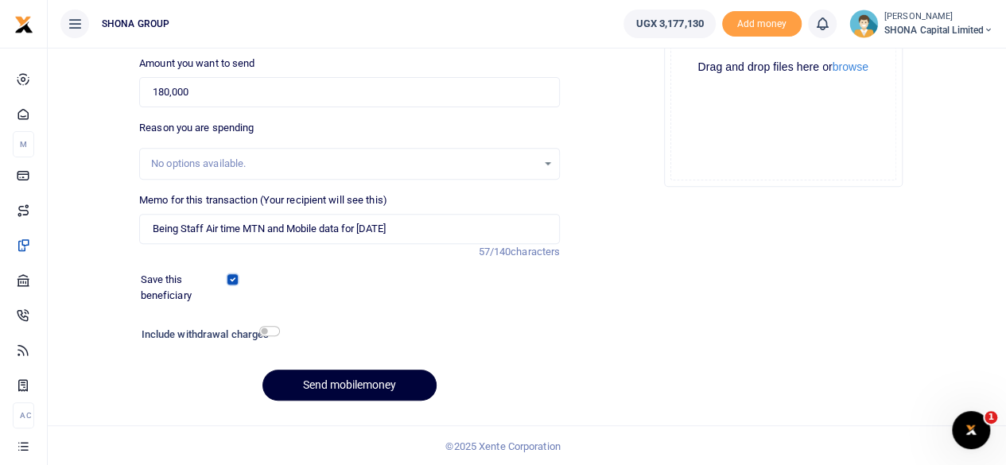 This screenshot has height=465, width=1006. I want to click on span: Add money, so click(762, 24).